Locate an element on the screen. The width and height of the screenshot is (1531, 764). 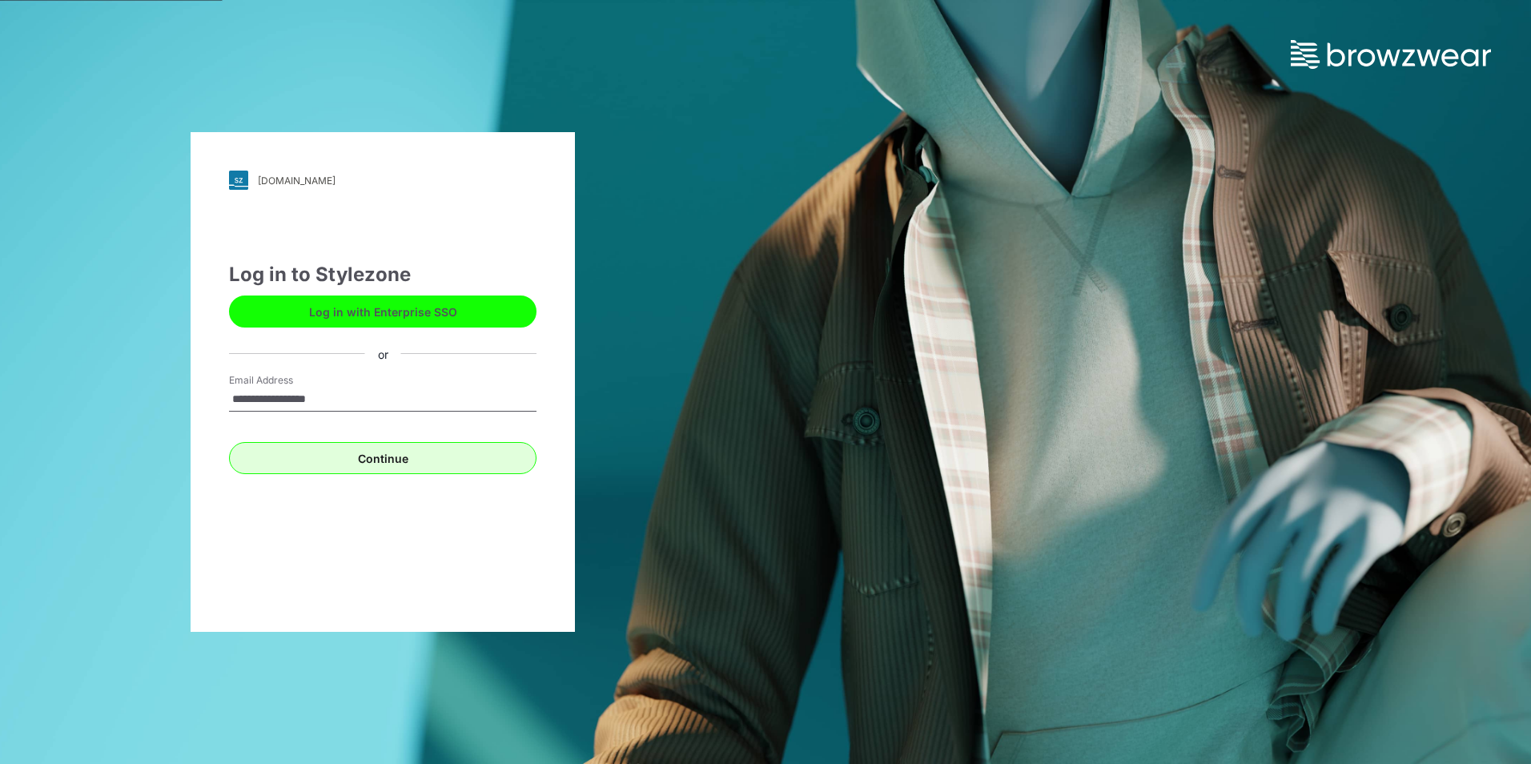
button: Continue is located at coordinates (383, 458).